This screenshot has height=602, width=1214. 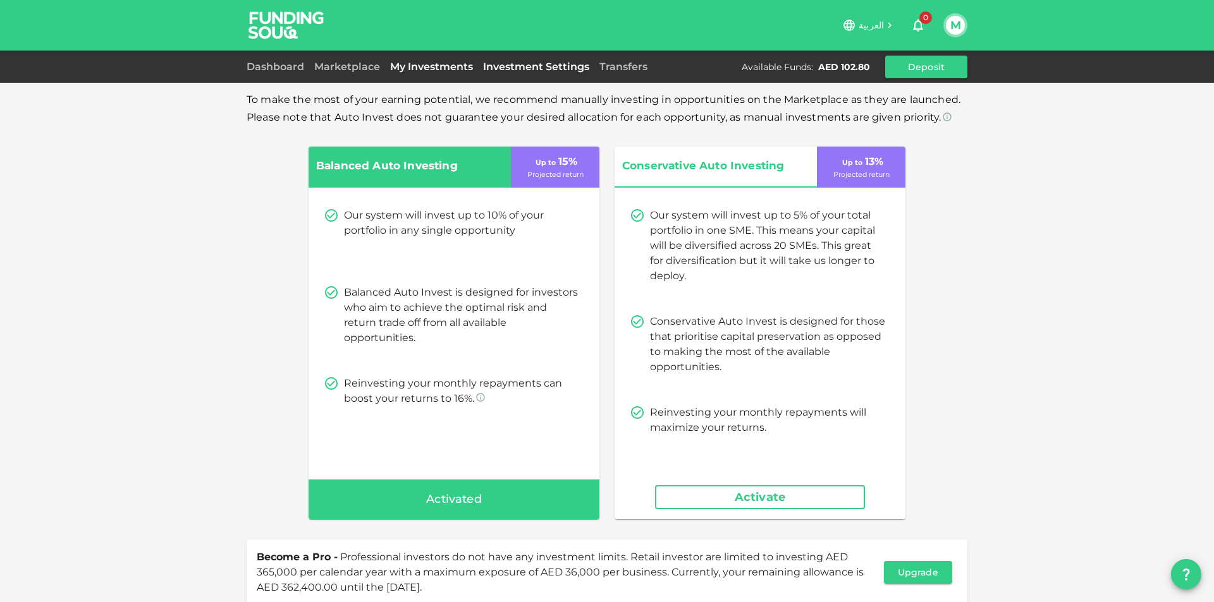 What do you see at coordinates (297, 557) in the screenshot?
I see `span: Become a Pro -` at bounding box center [297, 557].